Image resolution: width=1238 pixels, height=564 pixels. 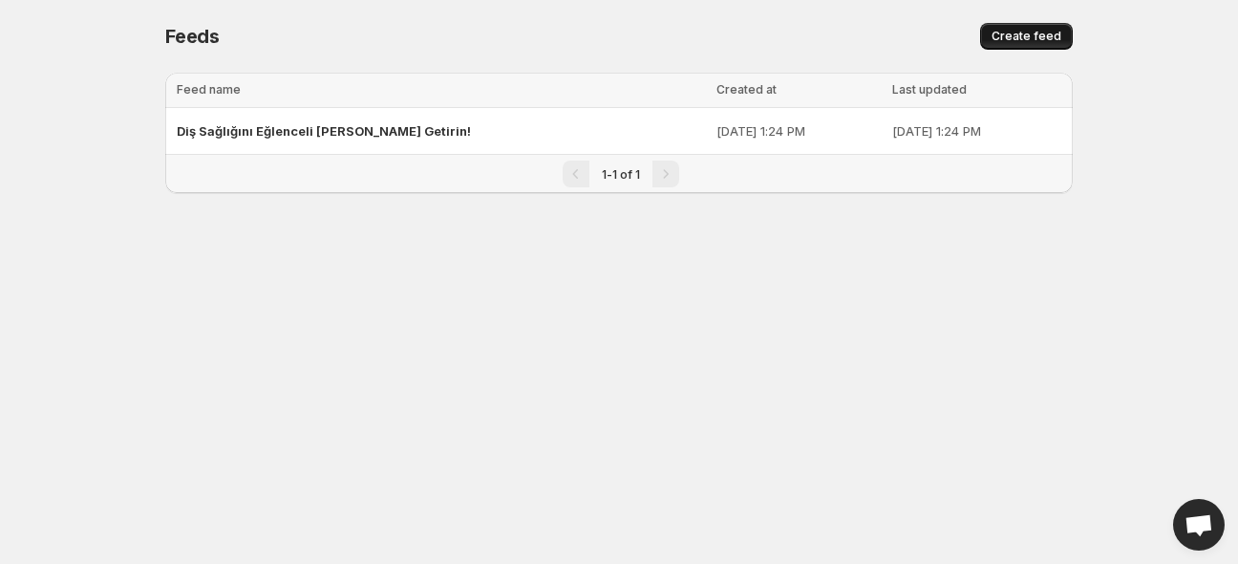 What do you see at coordinates (192, 36) in the screenshot?
I see `span: Feeds` at bounding box center [192, 36].